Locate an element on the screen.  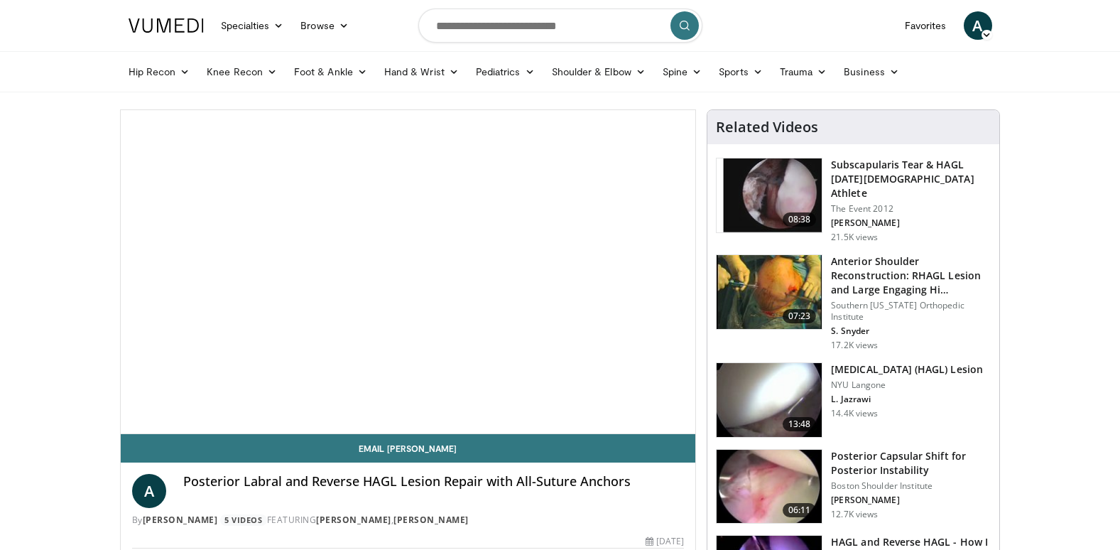
input: Search topics, interventions is located at coordinates (561, 26).